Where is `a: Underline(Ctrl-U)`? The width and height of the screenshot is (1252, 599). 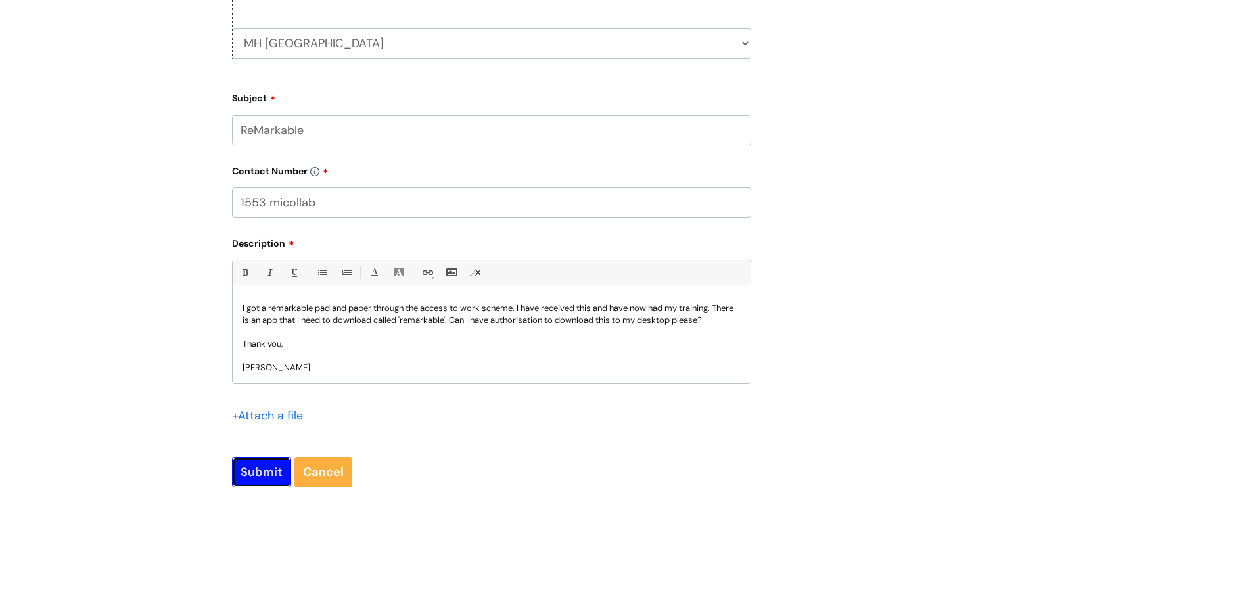
a: Underline(Ctrl-U) is located at coordinates (293, 272).